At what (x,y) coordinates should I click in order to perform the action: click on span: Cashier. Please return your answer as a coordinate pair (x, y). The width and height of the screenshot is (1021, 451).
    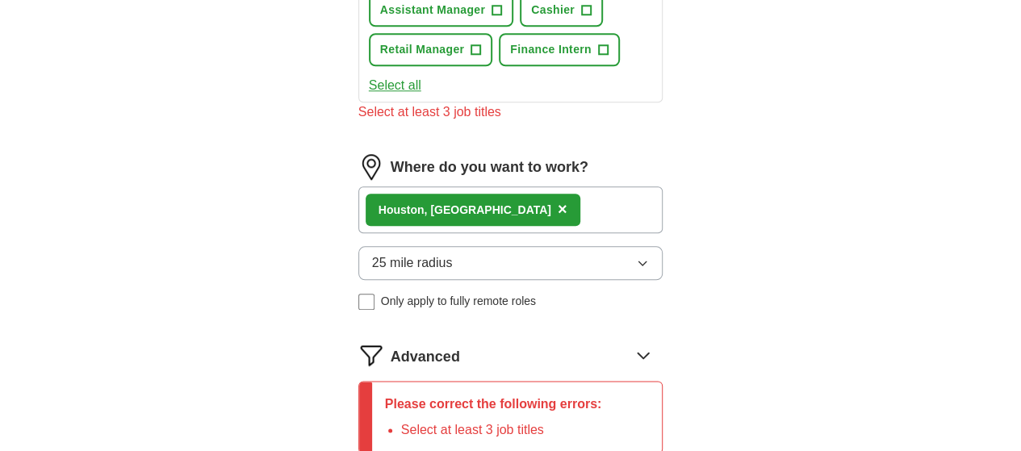
    Looking at the image, I should click on (553, 10).